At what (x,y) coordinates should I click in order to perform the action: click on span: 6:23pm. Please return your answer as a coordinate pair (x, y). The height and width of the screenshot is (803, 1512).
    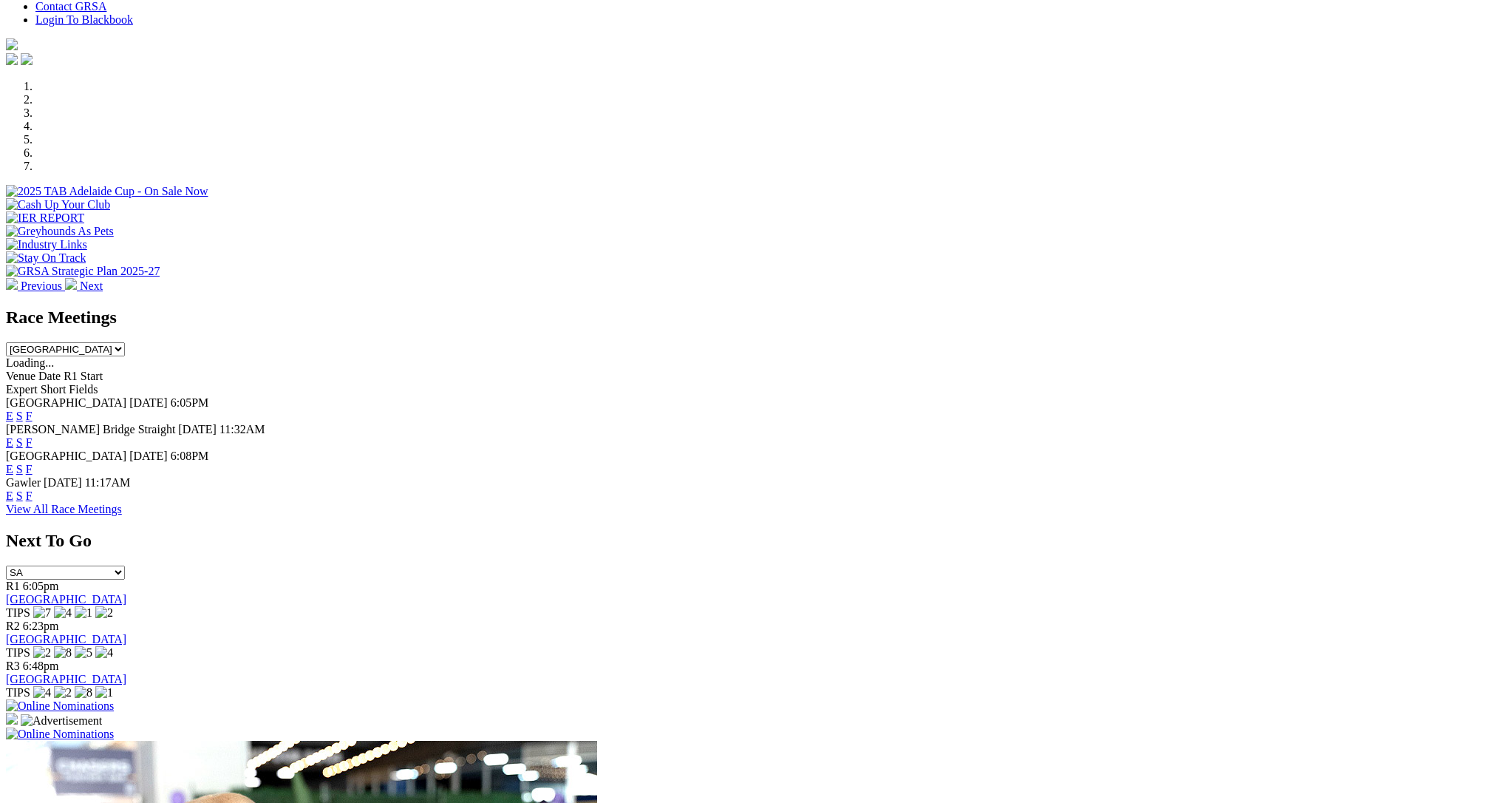
    Looking at the image, I should click on (41, 625).